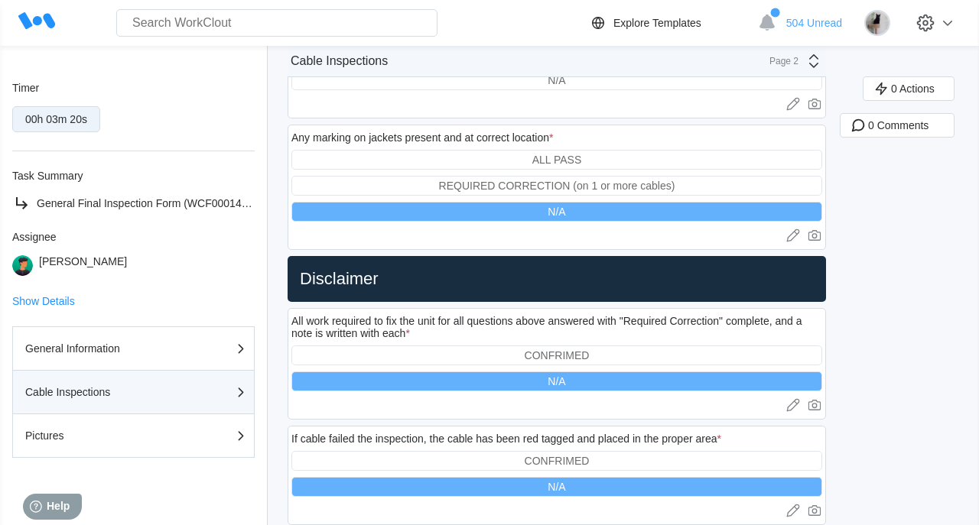 The image size is (979, 525). Describe the element at coordinates (277, 23) in the screenshot. I see `input: Search WorkClout` at that location.